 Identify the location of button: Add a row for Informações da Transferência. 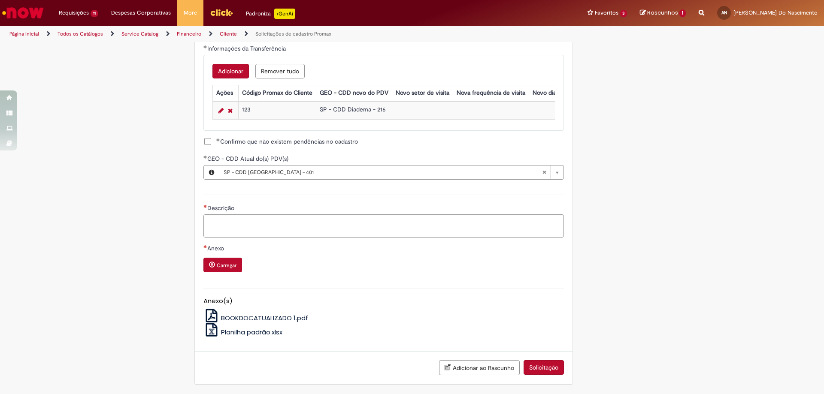
(230, 71).